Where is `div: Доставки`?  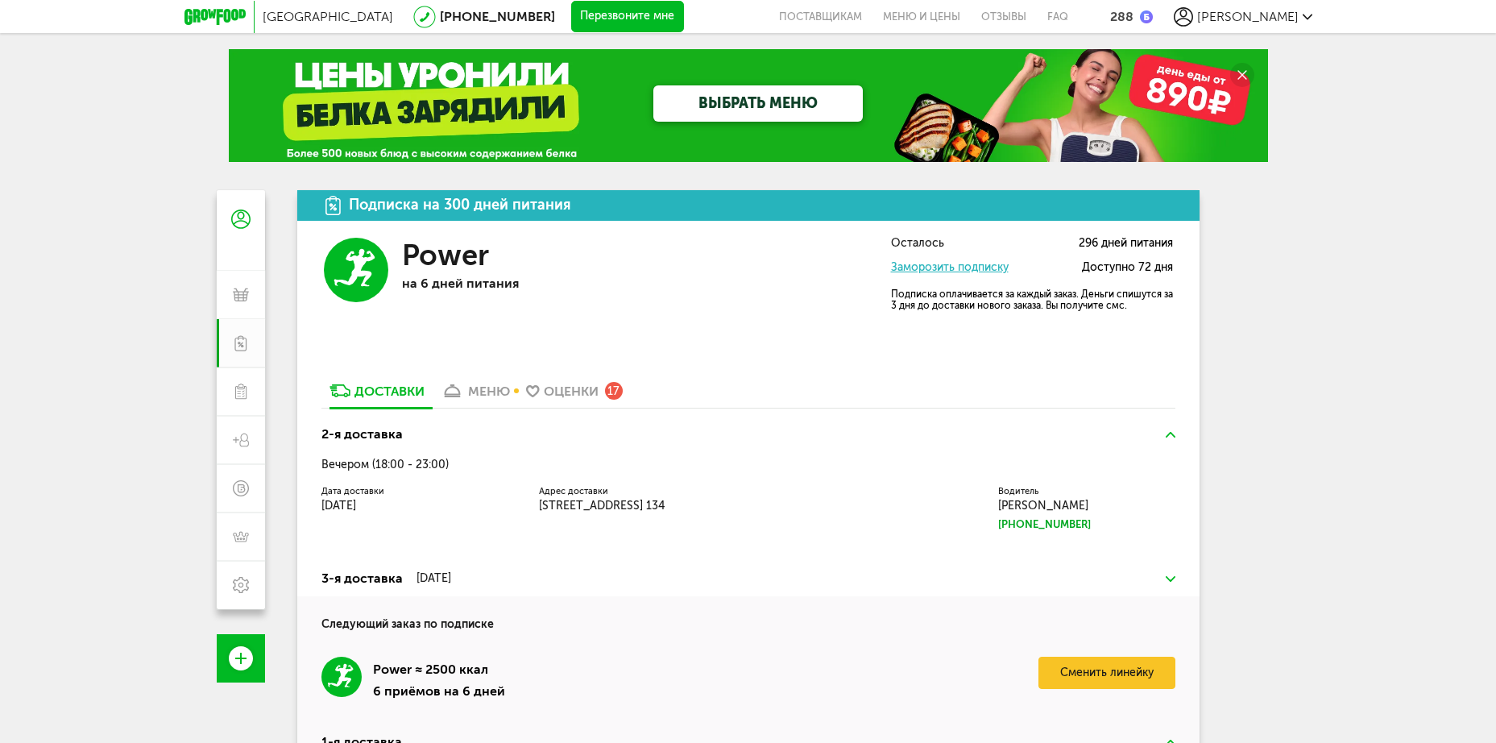 div: Доставки is located at coordinates (389, 391).